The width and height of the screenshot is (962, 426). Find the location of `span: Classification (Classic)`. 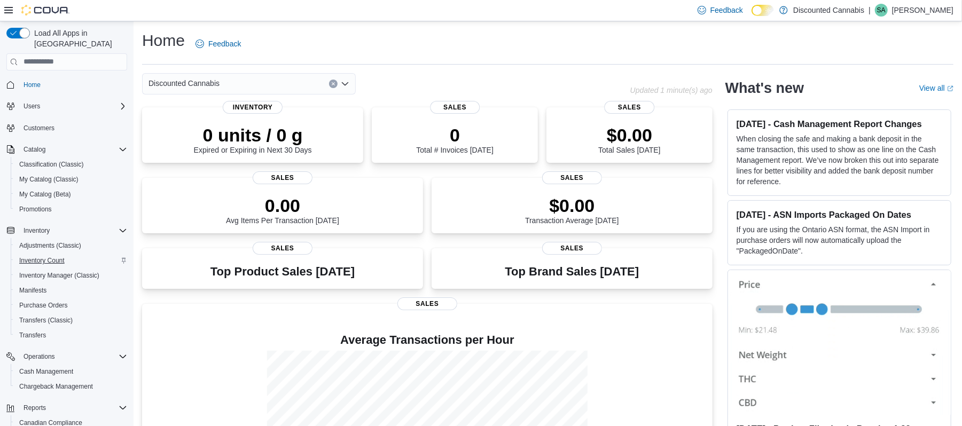

span: Classification (Classic) is located at coordinates (51, 165).